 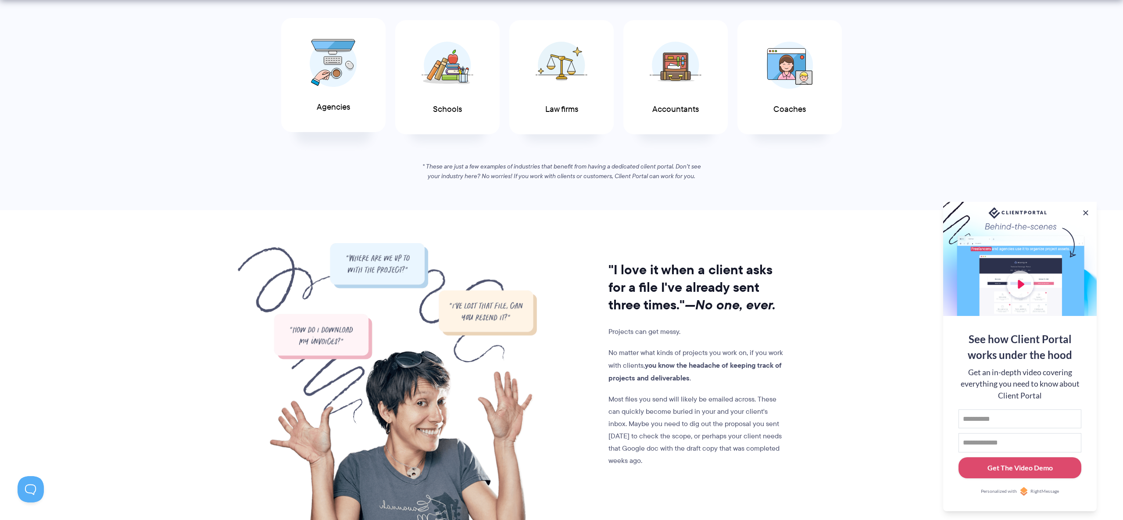 What do you see at coordinates (333, 107) in the screenshot?
I see `span: Agencies` at bounding box center [333, 107].